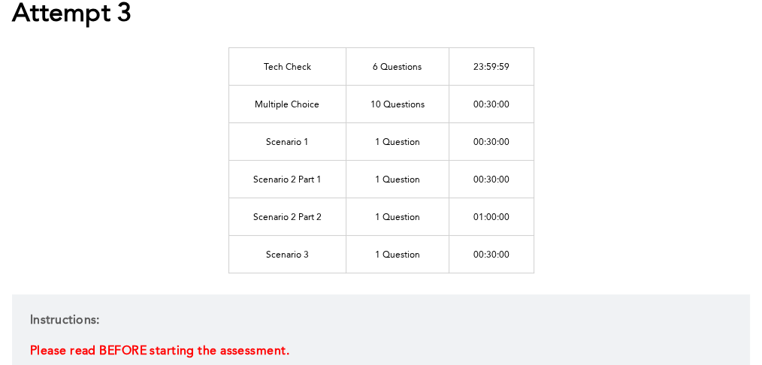 Image resolution: width=762 pixels, height=365 pixels. What do you see at coordinates (287, 217) in the screenshot?
I see `td: Scenario 2 Part 2` at bounding box center [287, 217].